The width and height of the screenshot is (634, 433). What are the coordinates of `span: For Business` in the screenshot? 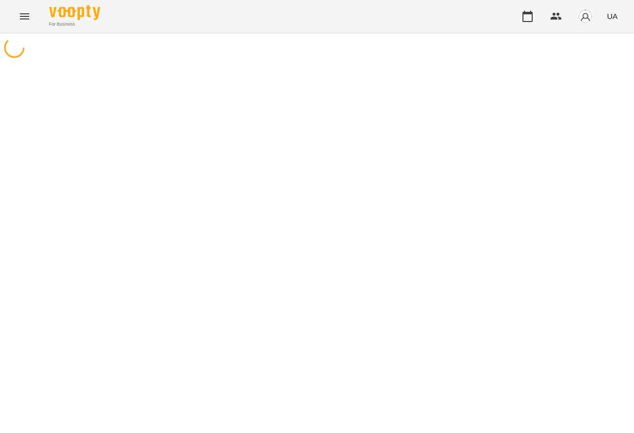 It's located at (75, 24).